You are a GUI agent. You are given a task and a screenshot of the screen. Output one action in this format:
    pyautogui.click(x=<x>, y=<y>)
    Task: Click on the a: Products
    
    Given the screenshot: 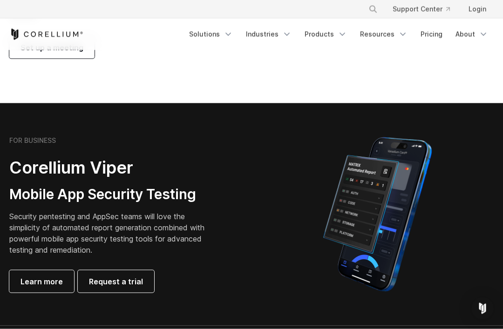 What is the action you would take?
    pyautogui.click(x=326, y=34)
    